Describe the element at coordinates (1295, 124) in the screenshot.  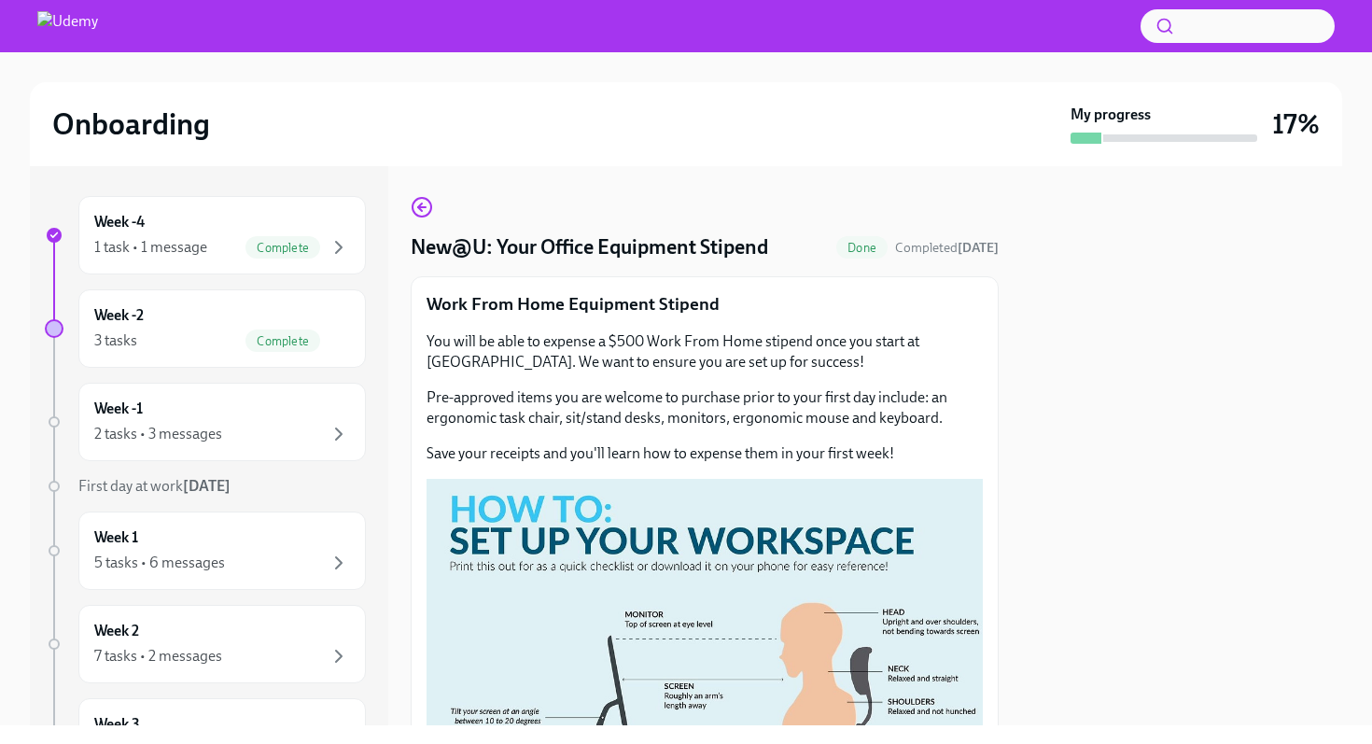
I see `h3: 17%` at that location.